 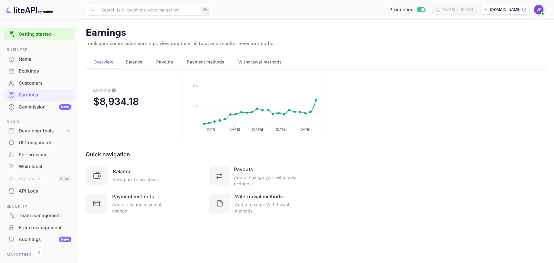 What do you see at coordinates (39, 107) in the screenshot?
I see `a: CommissionNew` at bounding box center [39, 107].